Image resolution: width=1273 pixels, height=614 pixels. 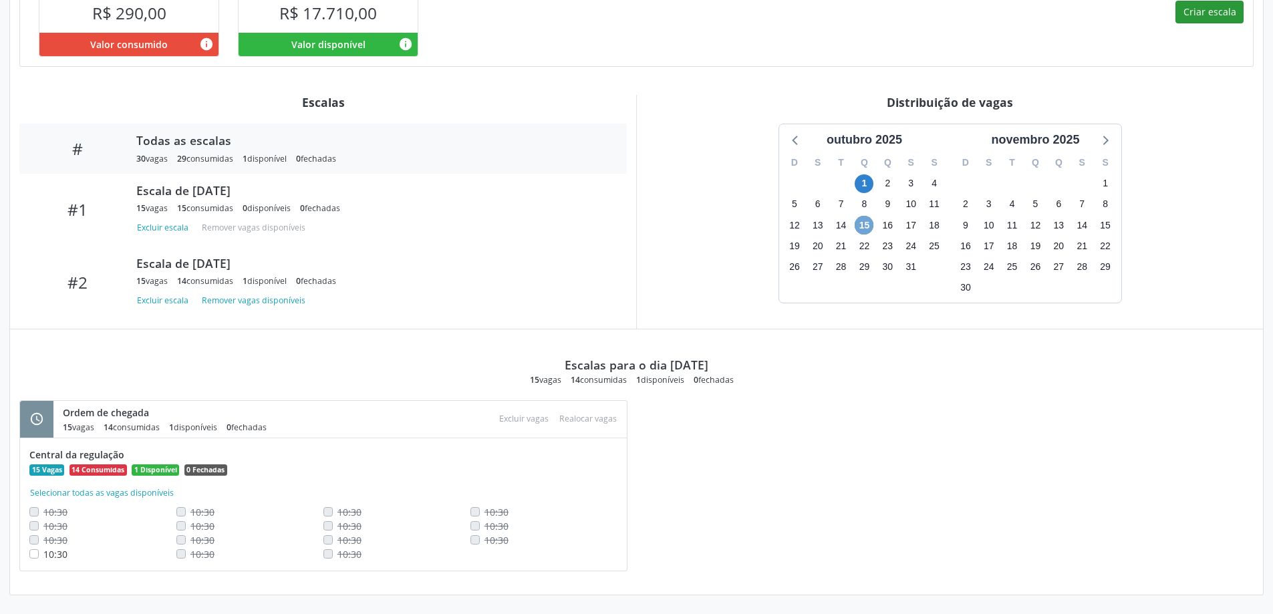 I want to click on span: sábado, 22 de novembro de 2025, so click(x=1105, y=246).